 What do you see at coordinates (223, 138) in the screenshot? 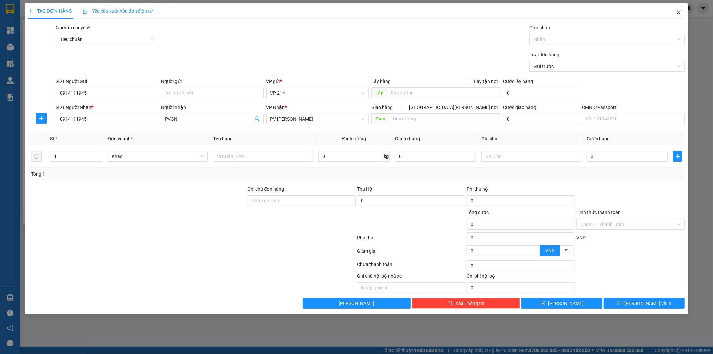
I see `span: Tên hàng` at bounding box center [223, 138].